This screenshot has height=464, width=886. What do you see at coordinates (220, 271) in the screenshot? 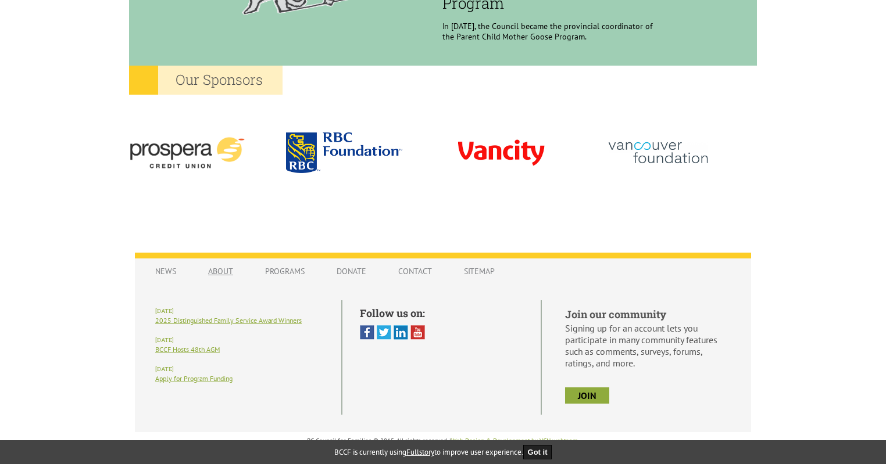
I see `a: About` at bounding box center [220, 271].